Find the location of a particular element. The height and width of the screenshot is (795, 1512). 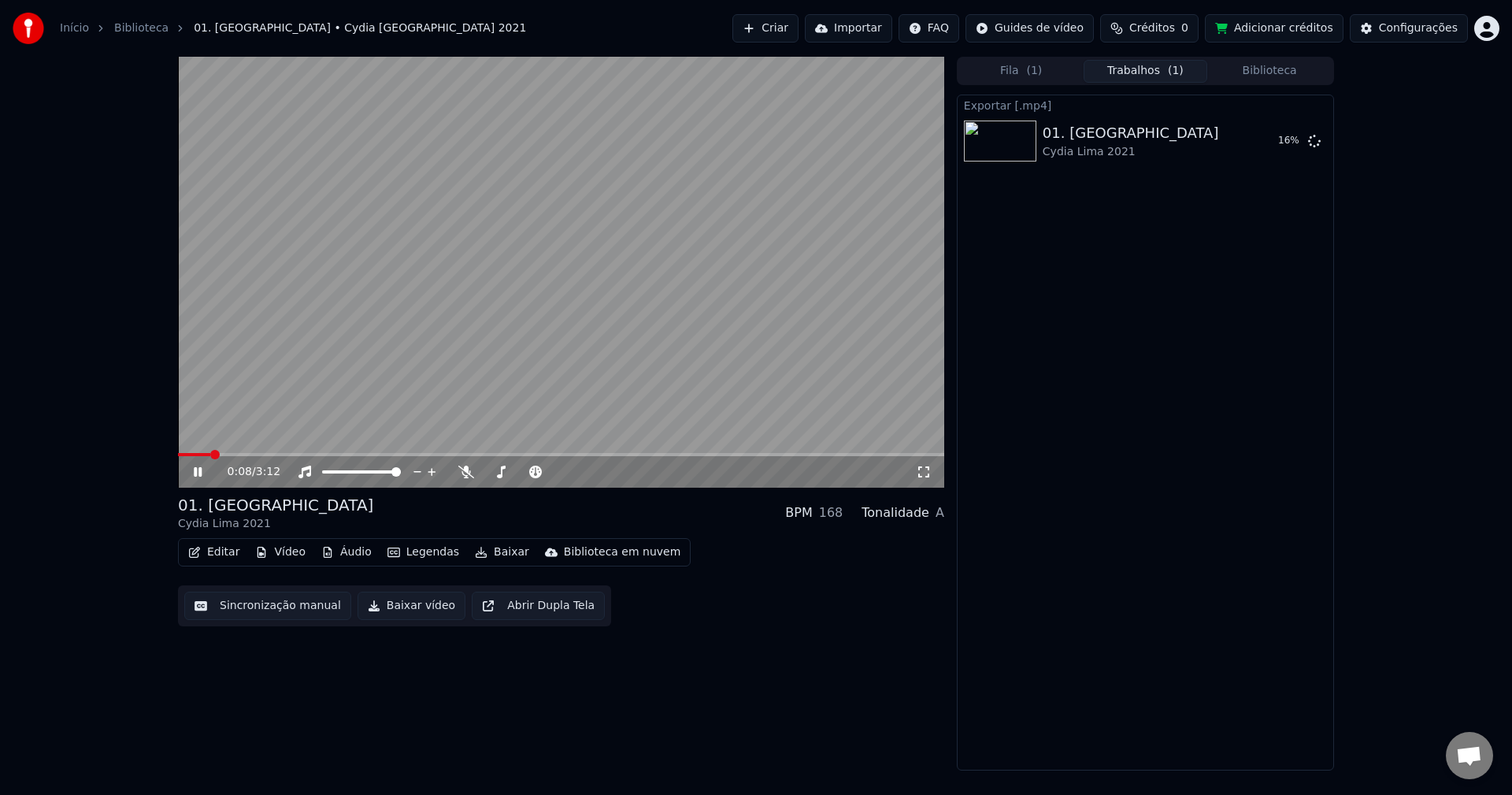

button: Sincronização manual is located at coordinates (268, 606).